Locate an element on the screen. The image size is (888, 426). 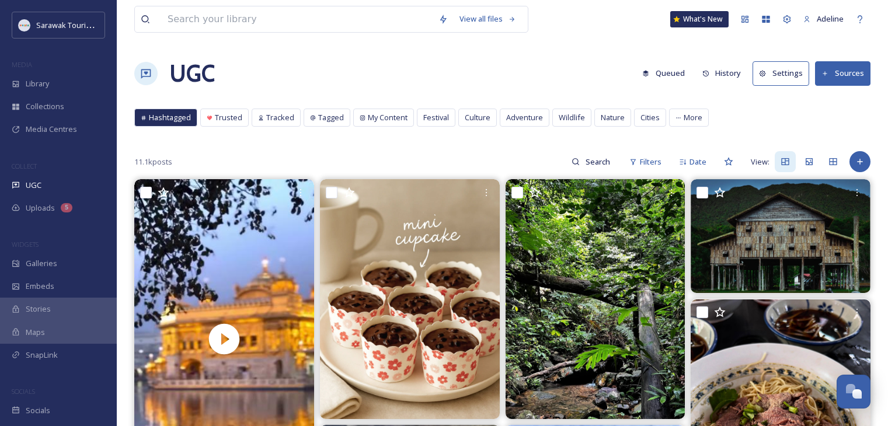
span: SOCIALS is located at coordinates (23, 391).